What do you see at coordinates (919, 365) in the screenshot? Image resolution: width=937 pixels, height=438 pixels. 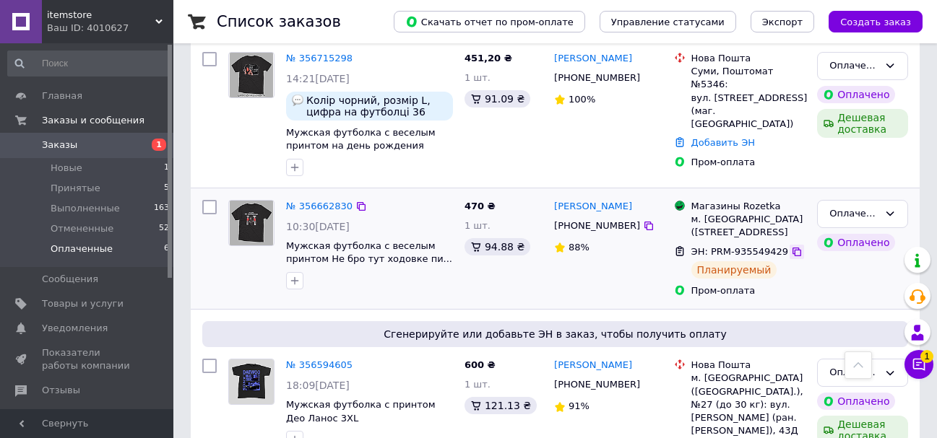 I see `button: Чат с покупателем1` at bounding box center [919, 365].